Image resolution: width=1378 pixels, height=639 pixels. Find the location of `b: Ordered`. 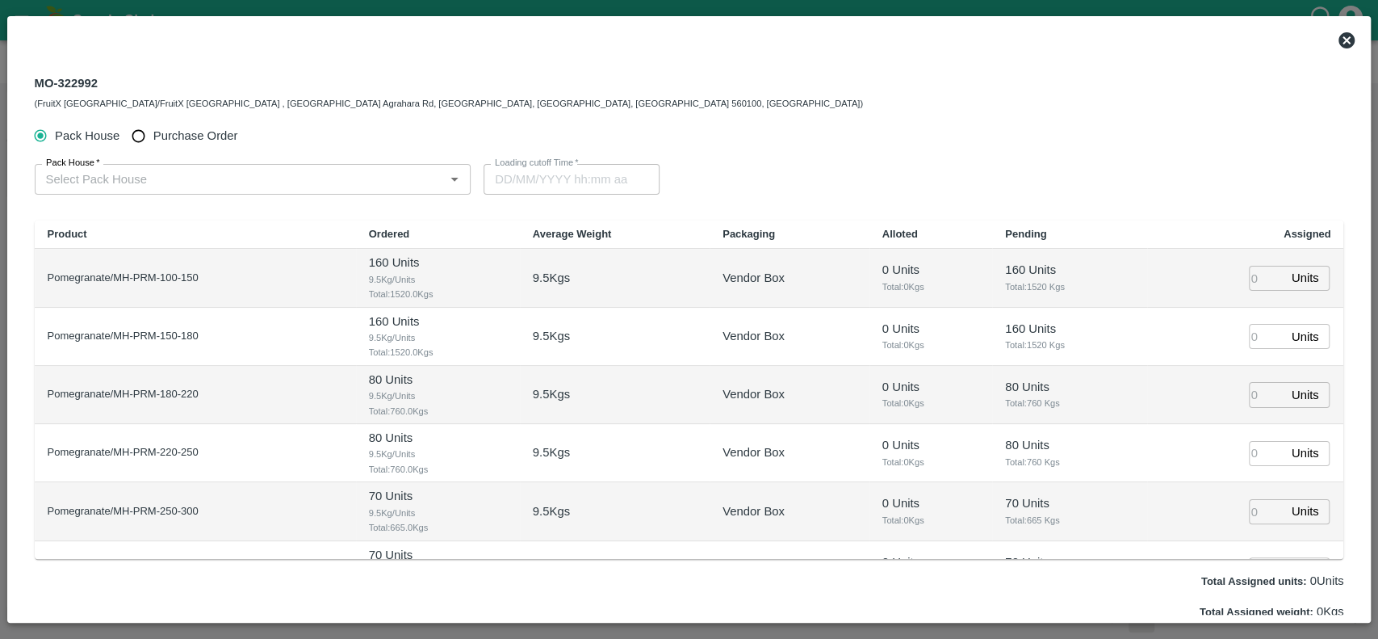

b: Ordered is located at coordinates (389, 233).